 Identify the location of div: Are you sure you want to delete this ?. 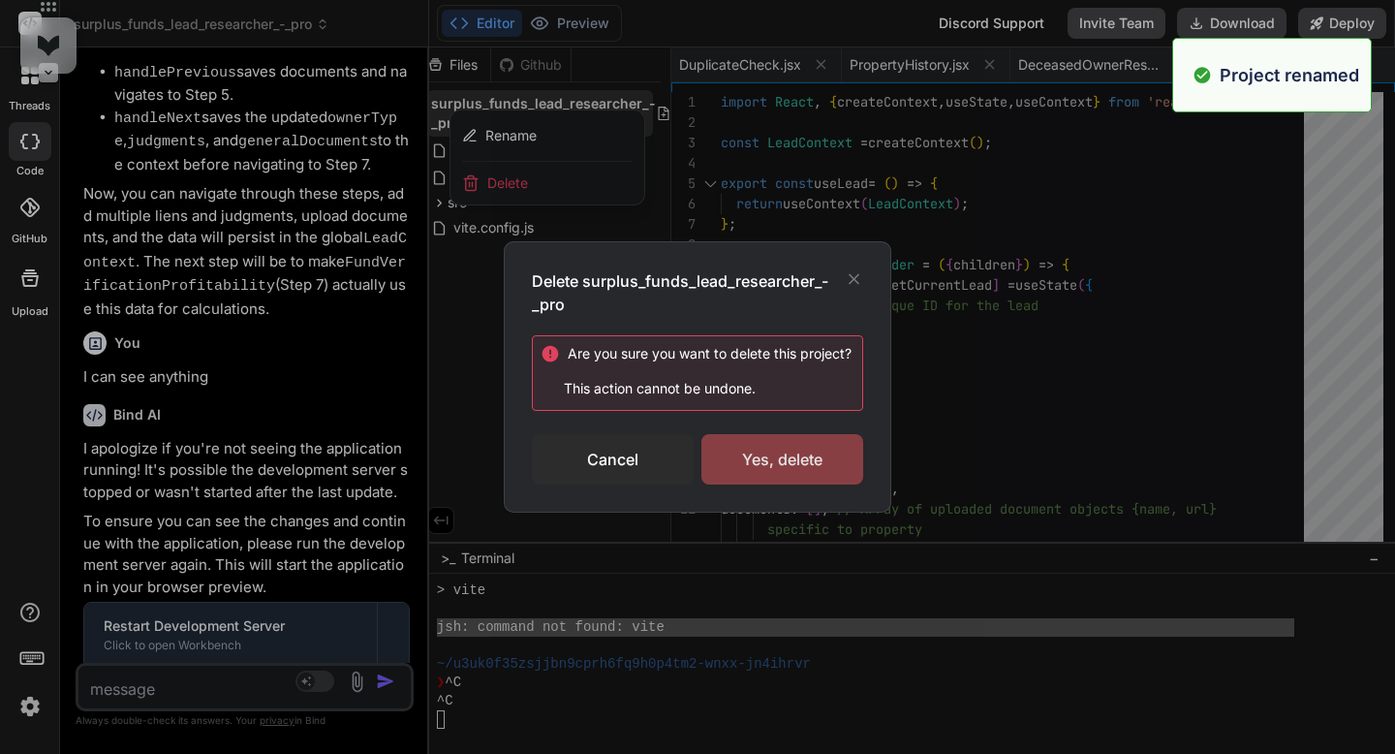
(709, 354).